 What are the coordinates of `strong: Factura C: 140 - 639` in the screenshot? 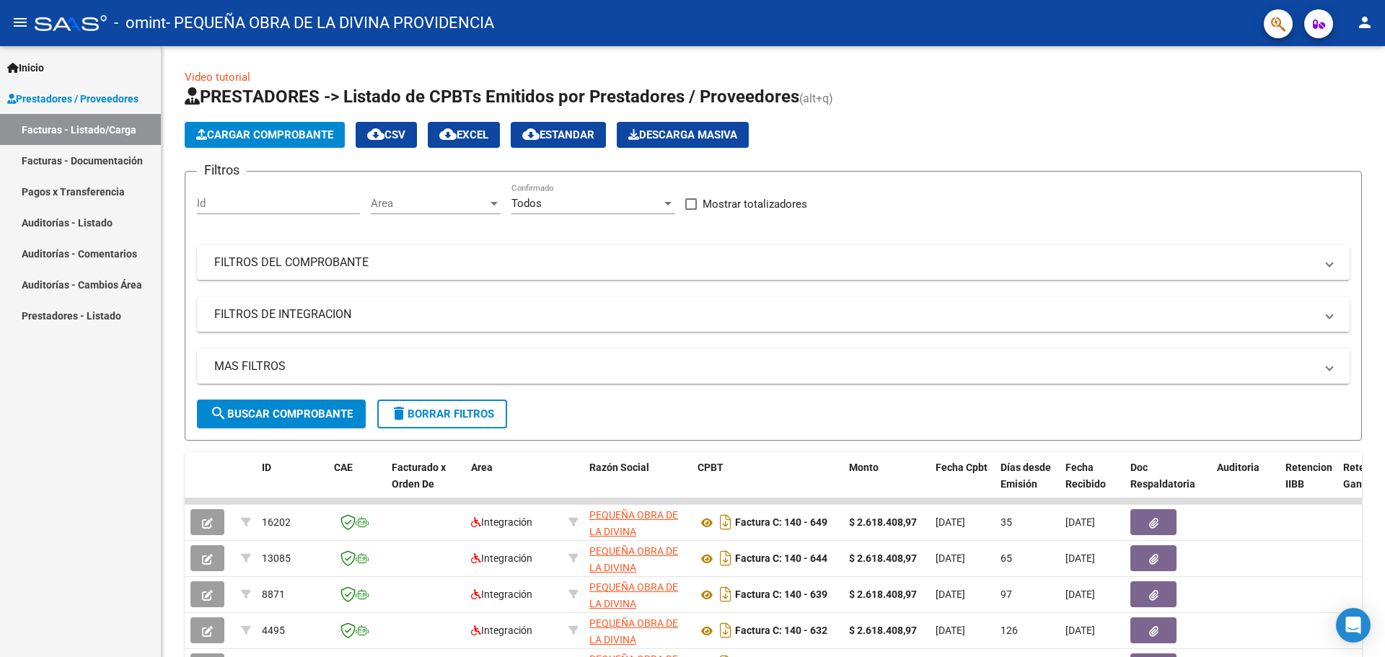 It's located at (781, 595).